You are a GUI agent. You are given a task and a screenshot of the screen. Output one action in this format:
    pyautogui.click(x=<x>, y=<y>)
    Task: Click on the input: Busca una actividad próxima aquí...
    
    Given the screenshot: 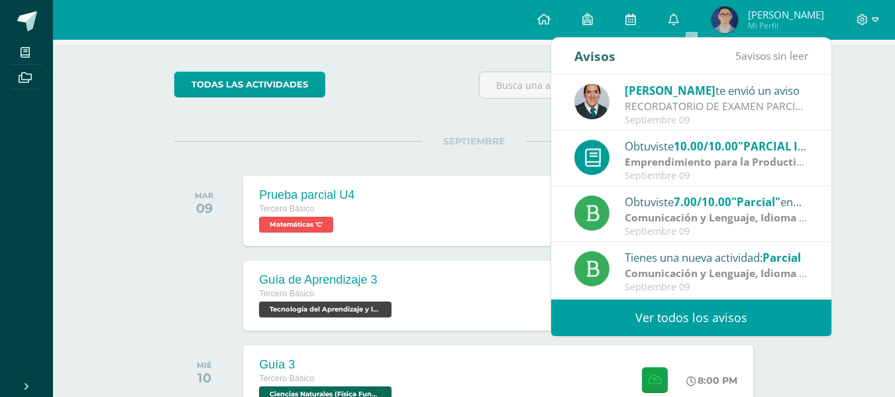 What is the action you would take?
    pyautogui.click(x=626, y=85)
    